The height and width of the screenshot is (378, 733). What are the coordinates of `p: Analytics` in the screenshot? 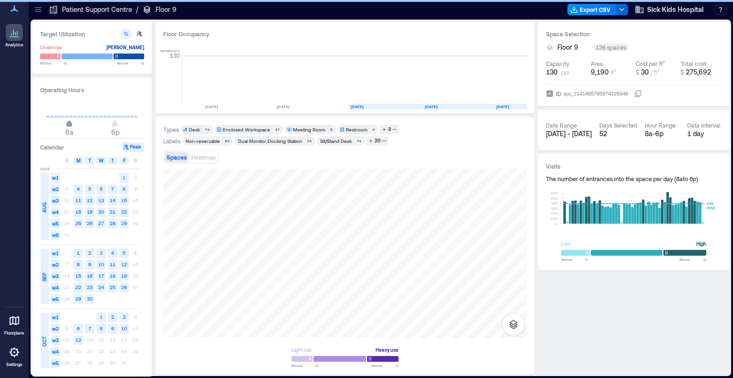 It's located at (14, 45).